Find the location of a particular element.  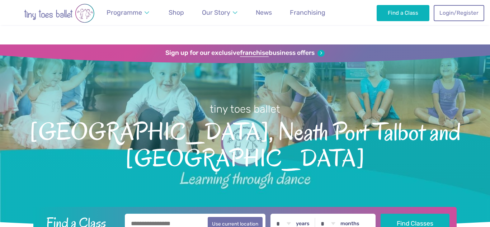

a: Find a Class is located at coordinates (402, 13).